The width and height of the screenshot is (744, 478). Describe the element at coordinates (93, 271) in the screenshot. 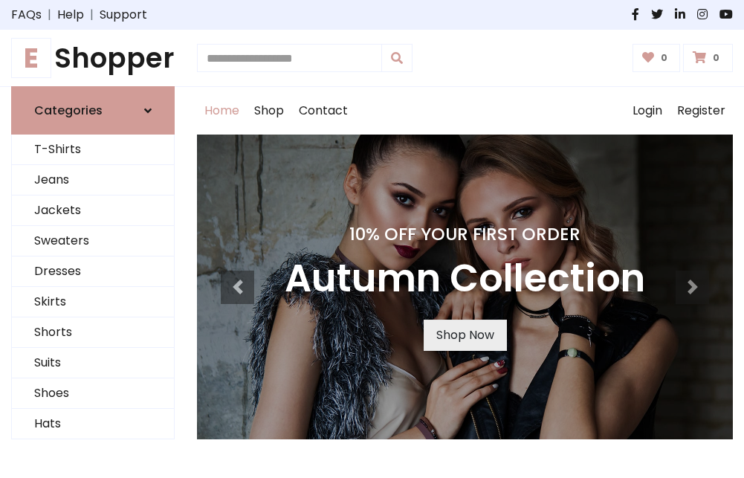

I see `a: Dresses` at that location.